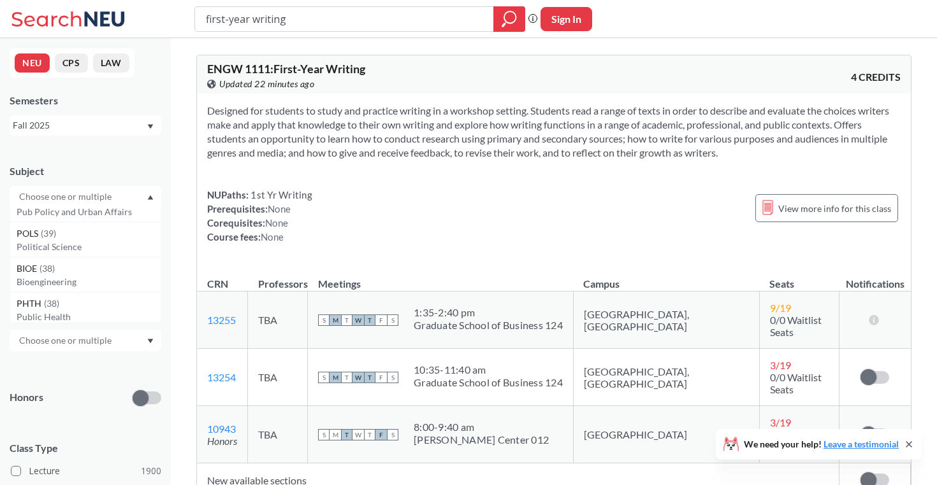  Describe the element at coordinates (30, 304) in the screenshot. I see `span: PHTH` at that location.